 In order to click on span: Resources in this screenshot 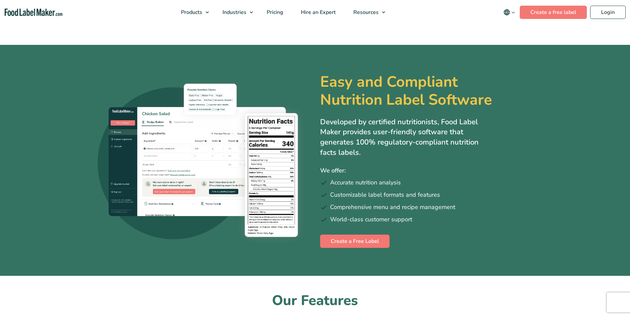, I will do `click(365, 12)`.